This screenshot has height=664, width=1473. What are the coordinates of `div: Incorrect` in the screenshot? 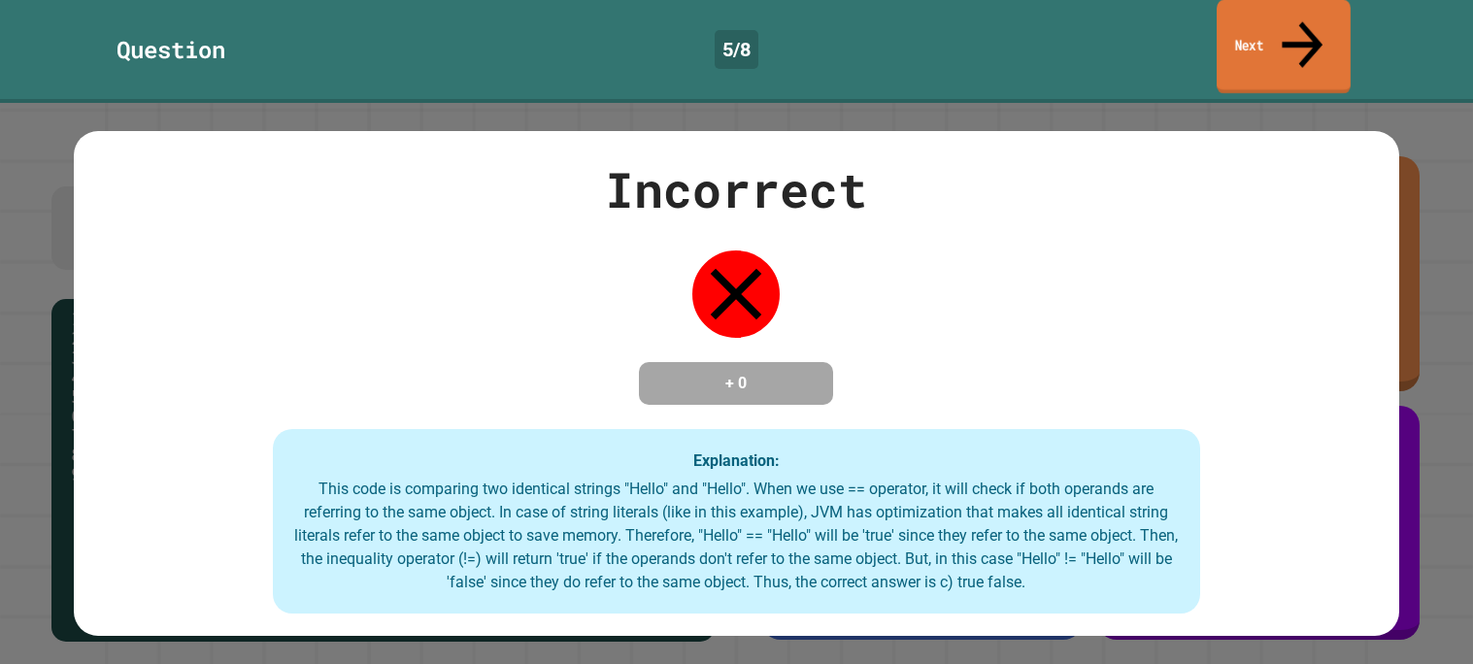 It's located at (736, 189).